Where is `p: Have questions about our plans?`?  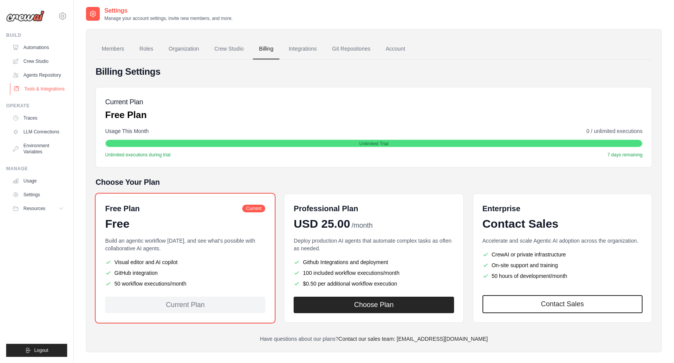
p: Have questions about our plans? is located at coordinates (374, 339).